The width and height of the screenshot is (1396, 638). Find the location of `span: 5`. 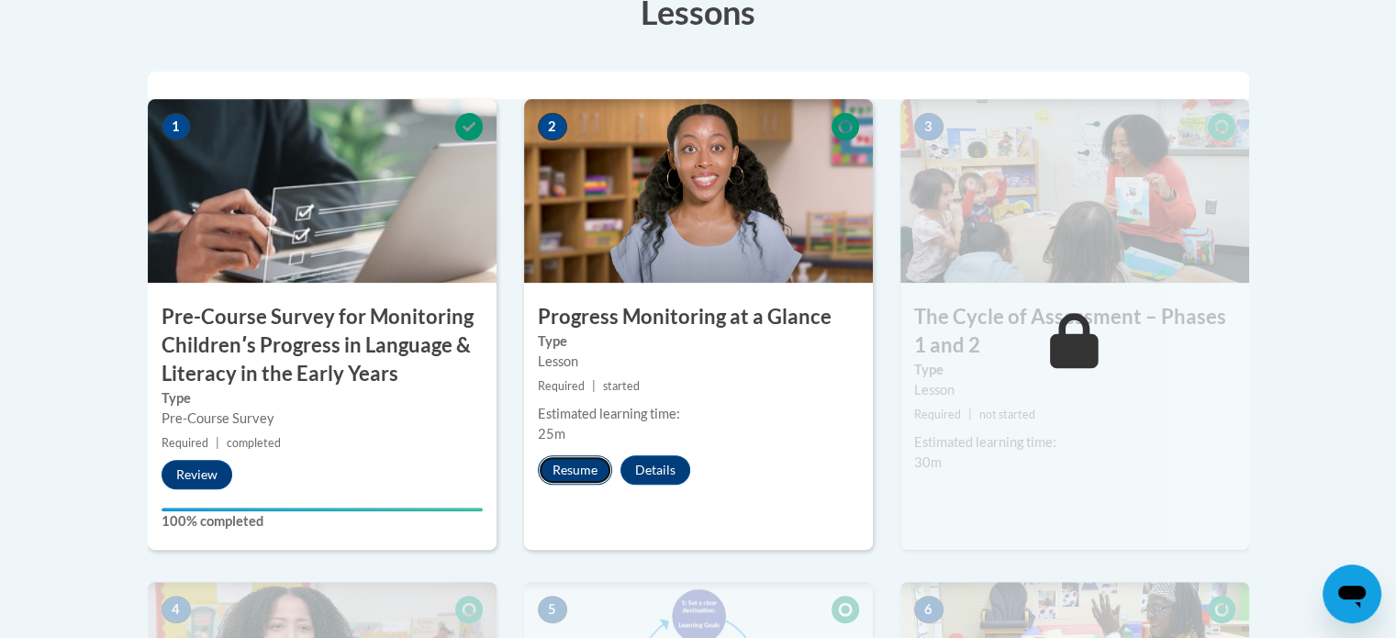

span: 5 is located at coordinates (553, 609).